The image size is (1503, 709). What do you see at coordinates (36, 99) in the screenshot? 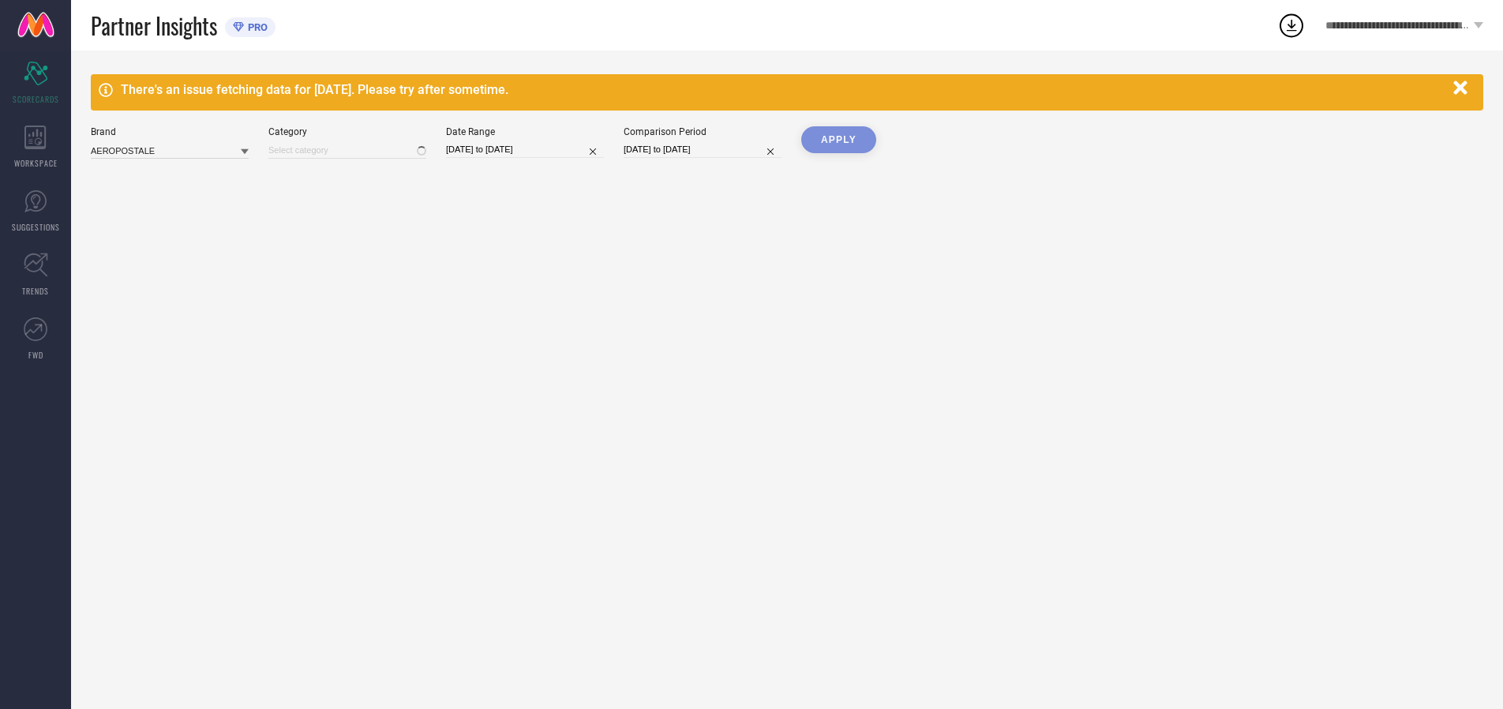
I see `span: SCORECARDS` at bounding box center [36, 99].